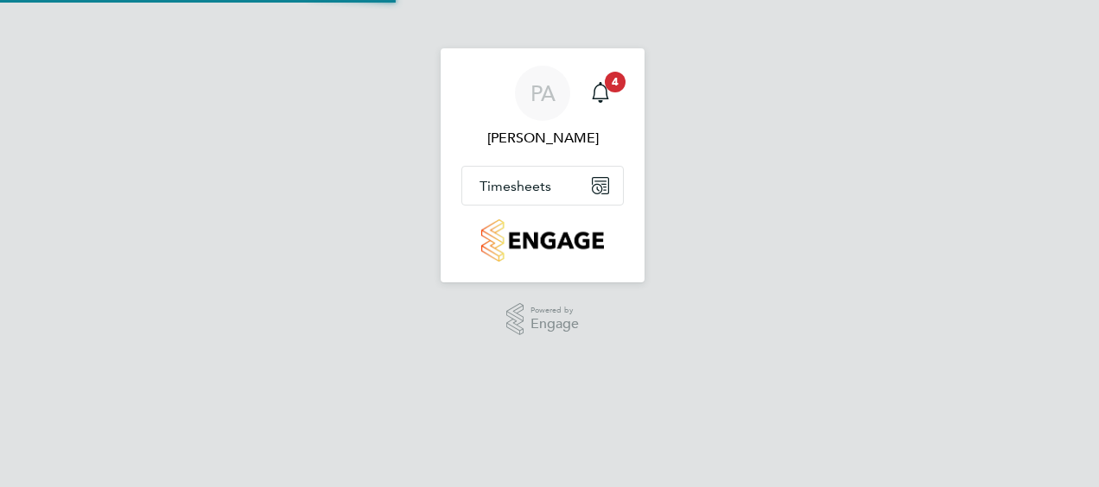 This screenshot has height=487, width=1099. I want to click on span: Timesheets, so click(515, 186).